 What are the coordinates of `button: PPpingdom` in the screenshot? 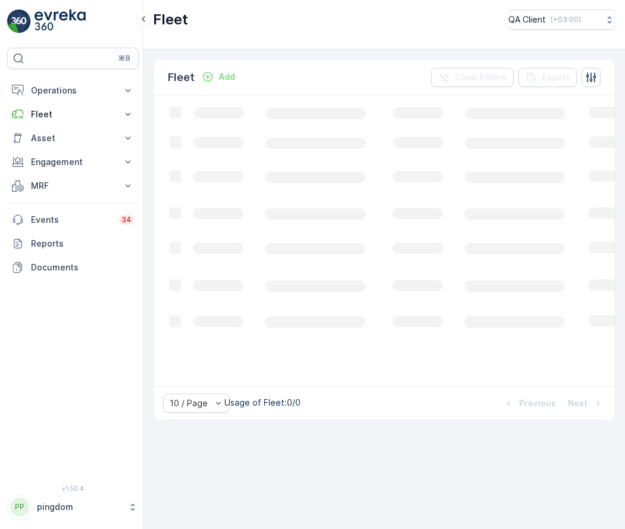 It's located at (73, 507).